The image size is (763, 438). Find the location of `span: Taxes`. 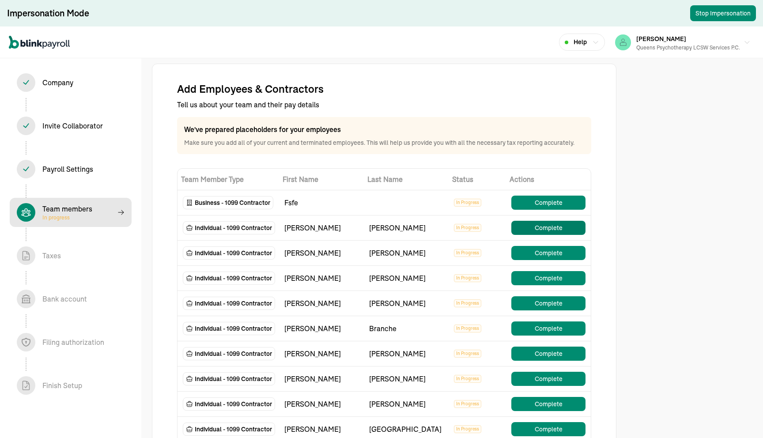

span: Taxes is located at coordinates (71, 256).